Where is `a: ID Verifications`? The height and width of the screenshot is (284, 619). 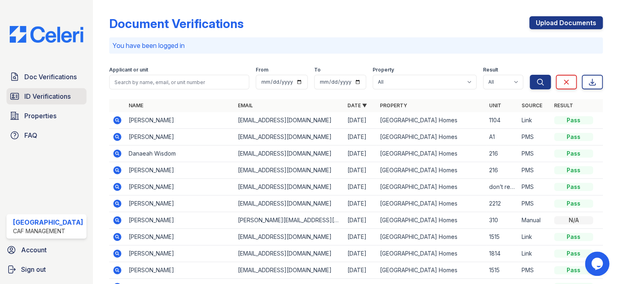
a: ID Verifications is located at coordinates (46, 96).